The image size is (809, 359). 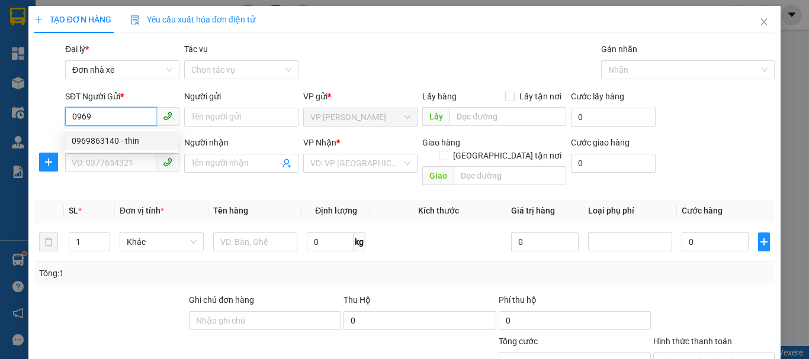 What do you see at coordinates (241, 97) in the screenshot?
I see `div: Người gửi` at bounding box center [241, 97].